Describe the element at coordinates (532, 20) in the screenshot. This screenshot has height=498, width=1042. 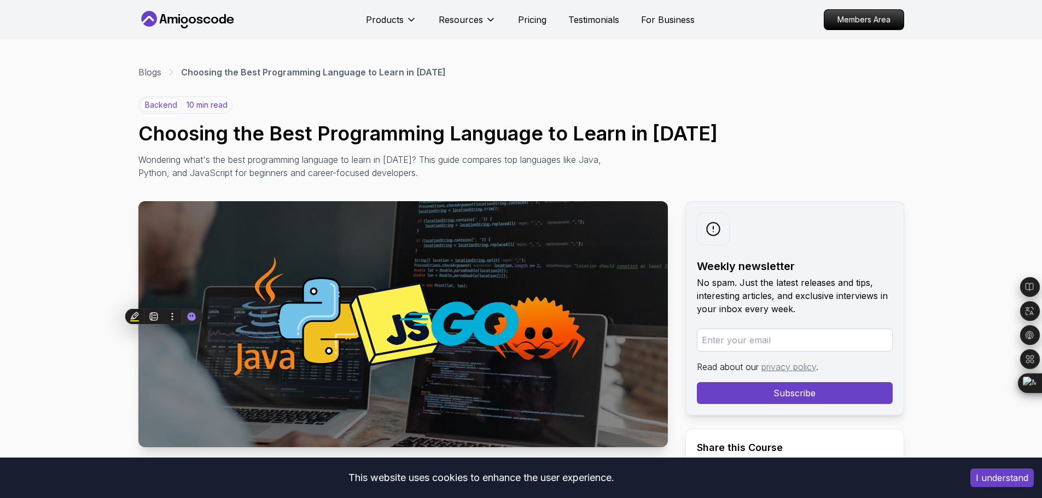
I see `a: Pricing` at that location.